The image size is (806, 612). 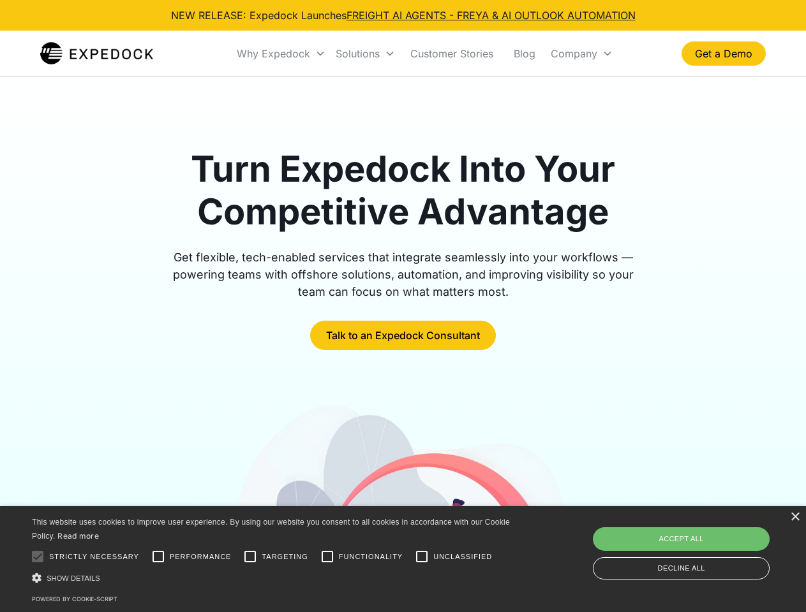 What do you see at coordinates (699, 543) in the screenshot?
I see `div: Chat Widget` at bounding box center [699, 543].